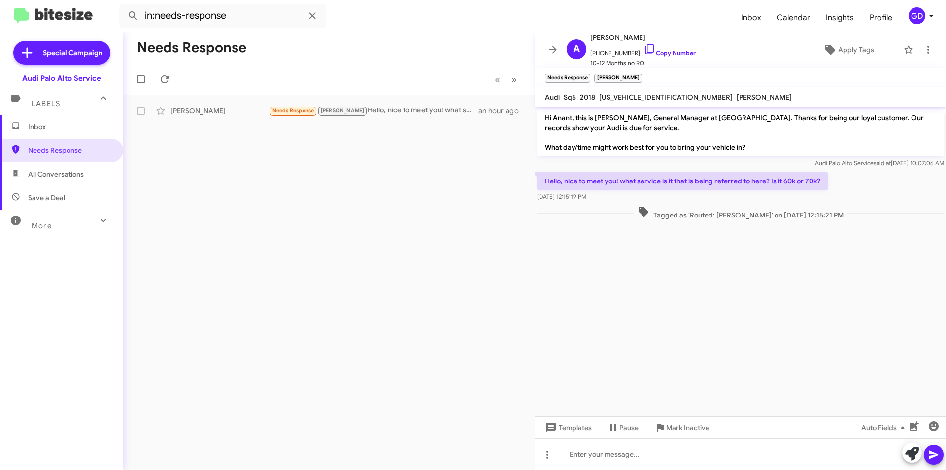 The width and height of the screenshot is (946, 470). Describe the element at coordinates (577, 49) in the screenshot. I see `span: A` at that location.